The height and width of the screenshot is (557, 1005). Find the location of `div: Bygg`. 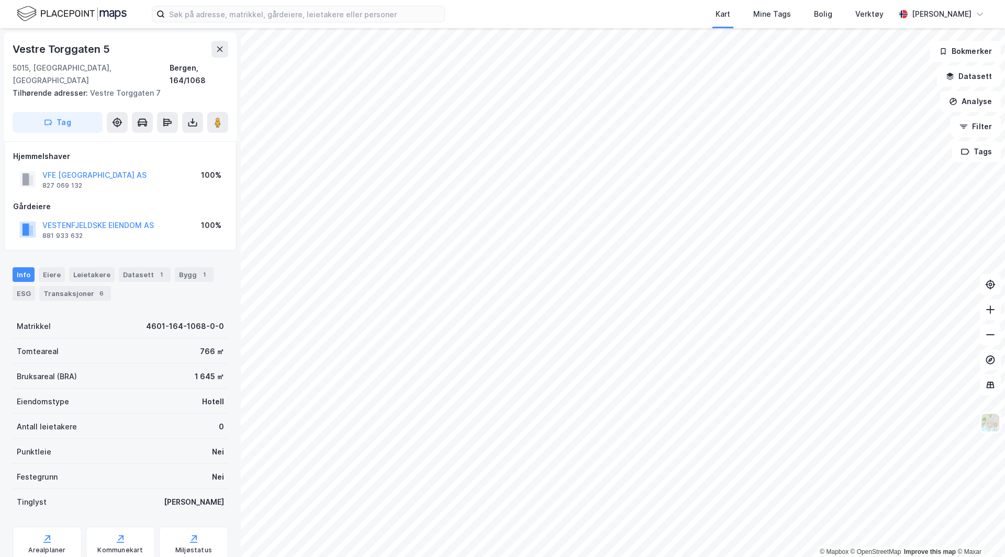

div: Bygg is located at coordinates (194, 275).